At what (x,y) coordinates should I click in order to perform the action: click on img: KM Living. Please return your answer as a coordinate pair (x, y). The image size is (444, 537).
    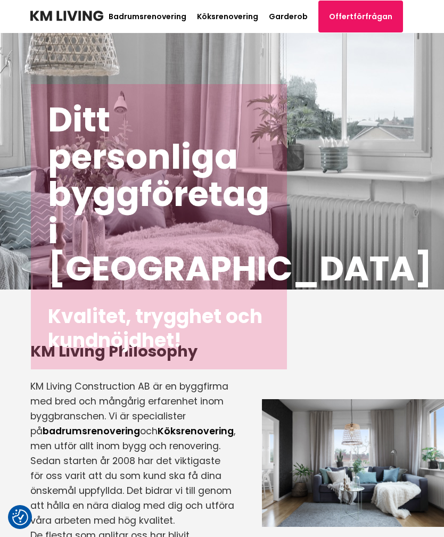
    Looking at the image, I should click on (67, 16).